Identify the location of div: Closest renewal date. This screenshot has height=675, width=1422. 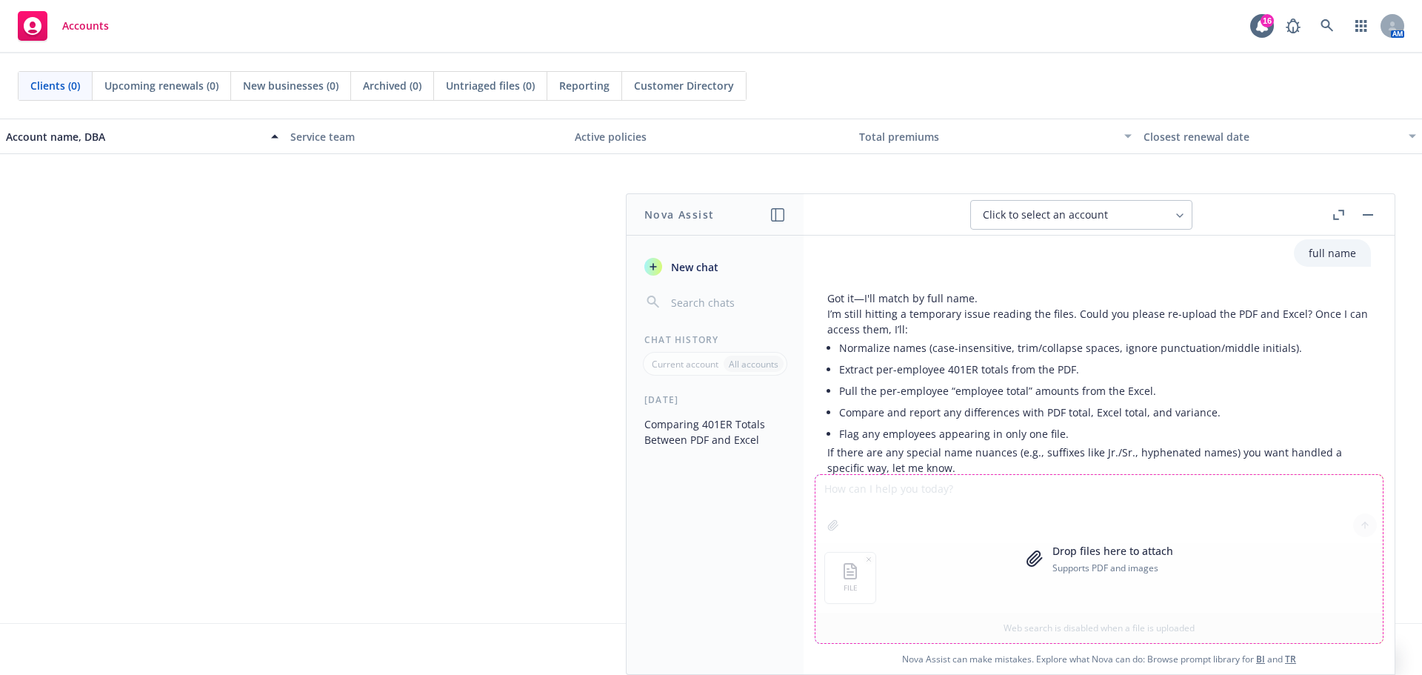
(1272, 136).